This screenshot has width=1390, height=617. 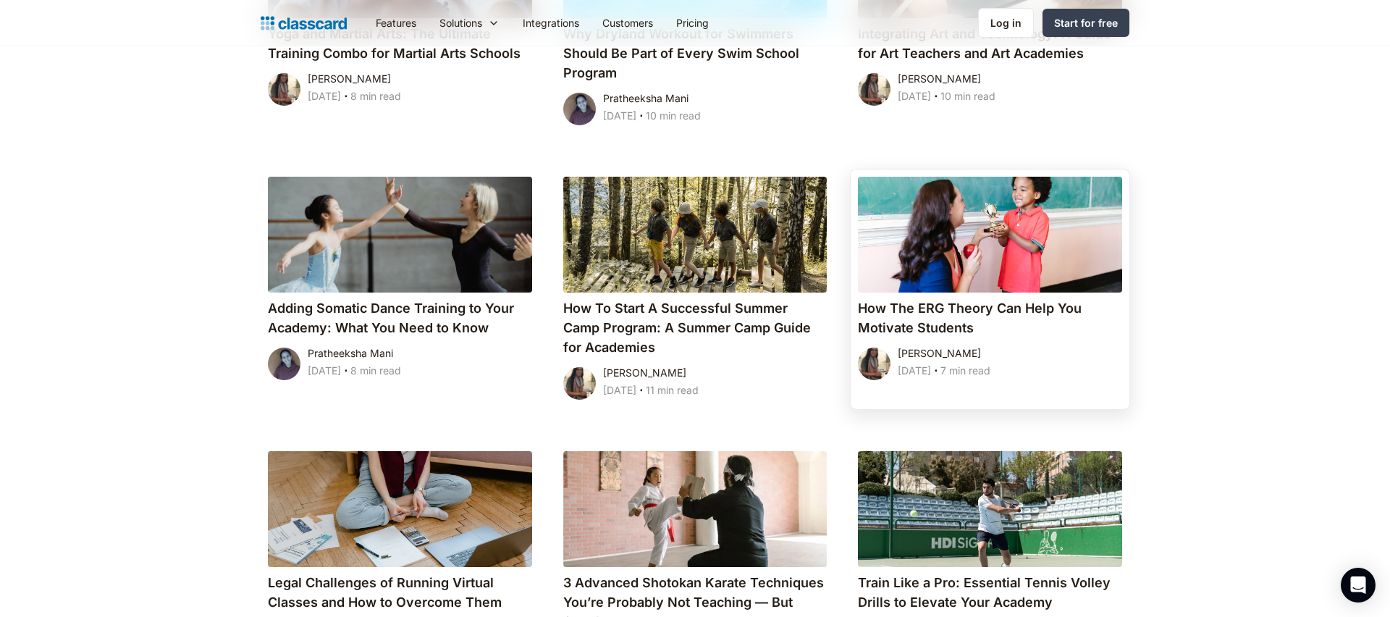 What do you see at coordinates (695, 327) in the screenshot?
I see `h4: How To Start A Successful Summer Camp Program: A Summer Camp Guide for Academies` at bounding box center [695, 327].